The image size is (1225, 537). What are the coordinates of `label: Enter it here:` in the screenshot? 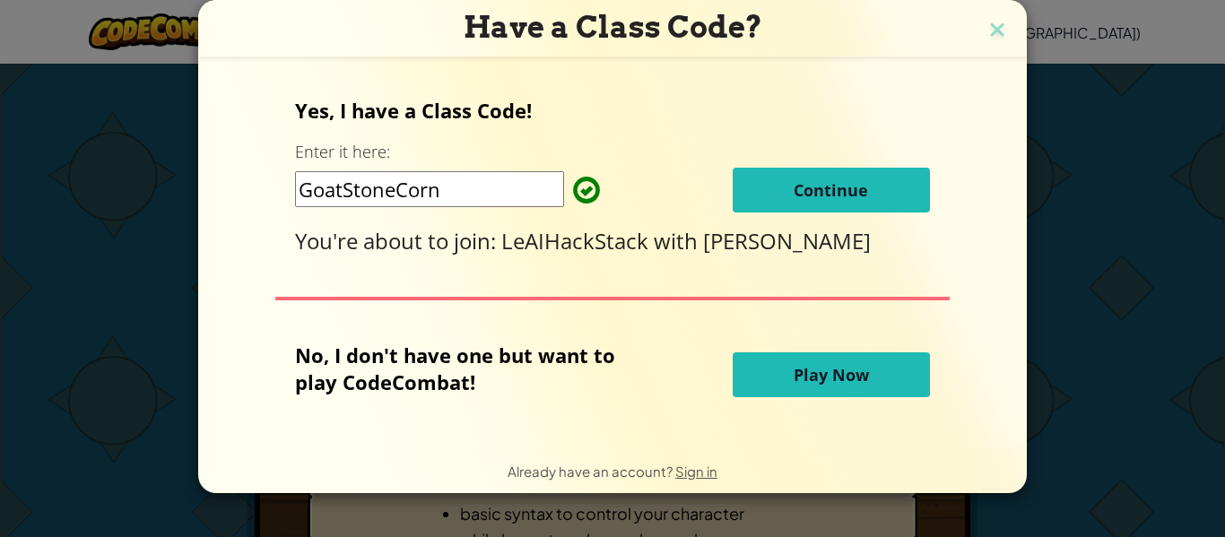 It's located at (342, 152).